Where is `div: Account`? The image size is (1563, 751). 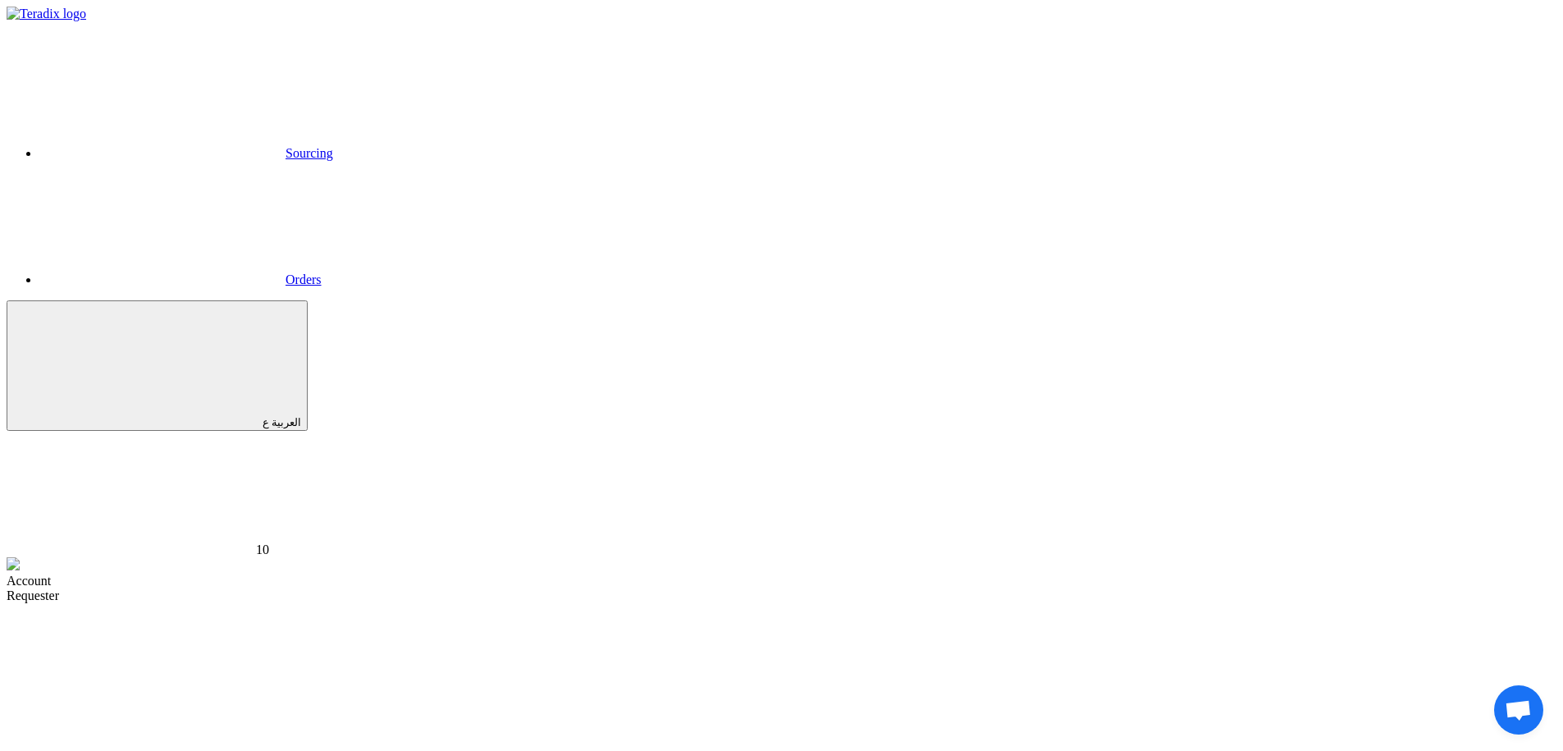
div: Account is located at coordinates (781, 581).